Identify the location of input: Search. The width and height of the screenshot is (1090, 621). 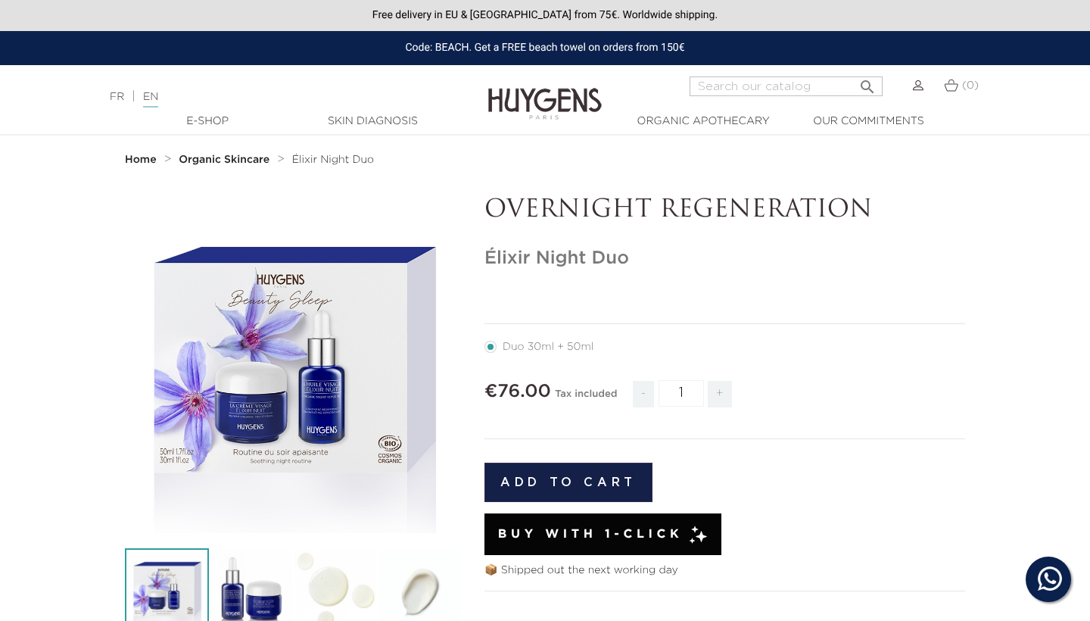
(786, 86).